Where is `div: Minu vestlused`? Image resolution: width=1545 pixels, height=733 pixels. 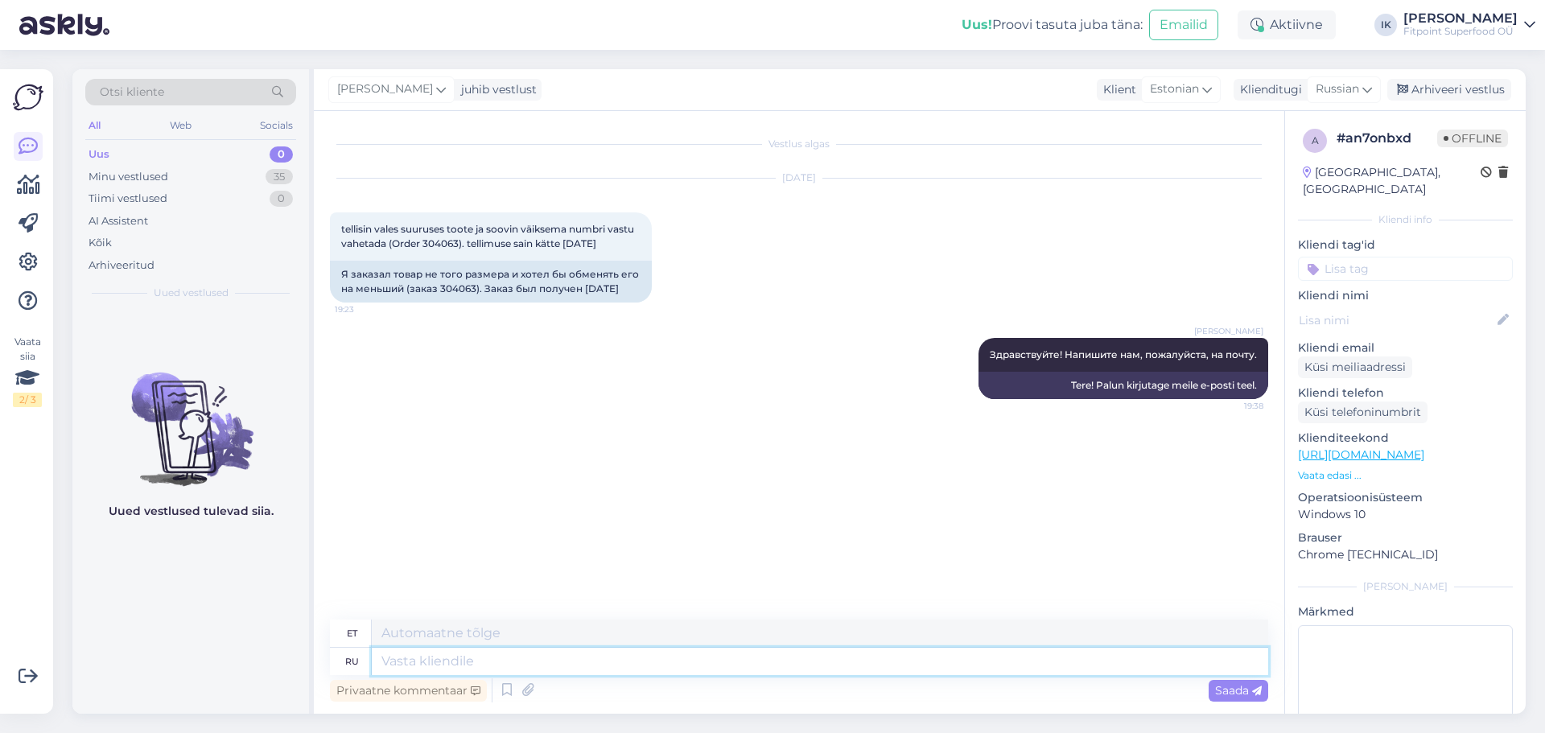 div: Minu vestlused is located at coordinates (128, 177).